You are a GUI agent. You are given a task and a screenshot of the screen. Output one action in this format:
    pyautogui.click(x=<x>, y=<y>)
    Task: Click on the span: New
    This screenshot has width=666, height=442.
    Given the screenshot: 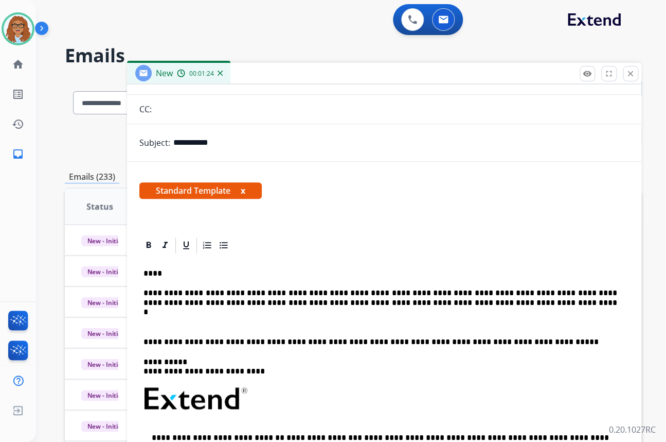 What is the action you would take?
    pyautogui.click(x=164, y=73)
    